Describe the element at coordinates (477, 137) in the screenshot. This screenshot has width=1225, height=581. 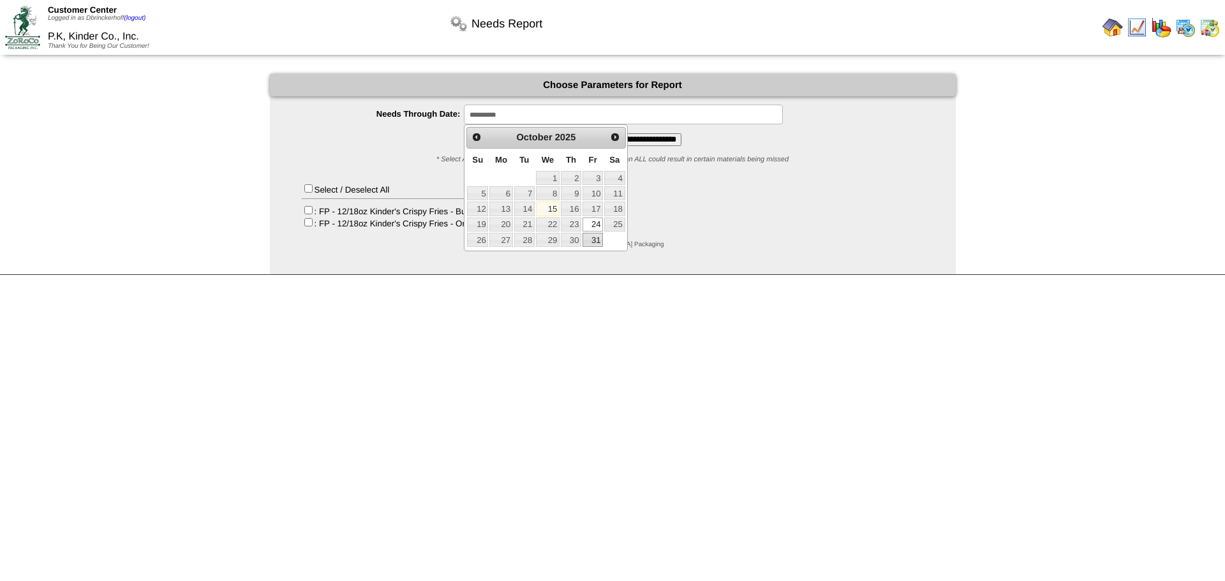
I see `span: Prev` at that location.